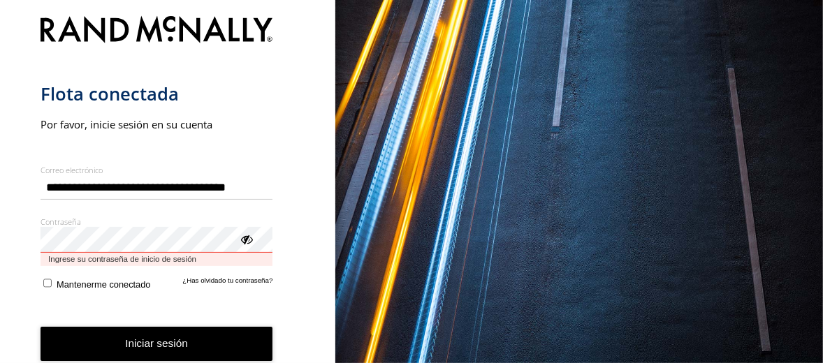 Image resolution: width=823 pixels, height=363 pixels. I want to click on font: Iniciar sesión, so click(157, 343).